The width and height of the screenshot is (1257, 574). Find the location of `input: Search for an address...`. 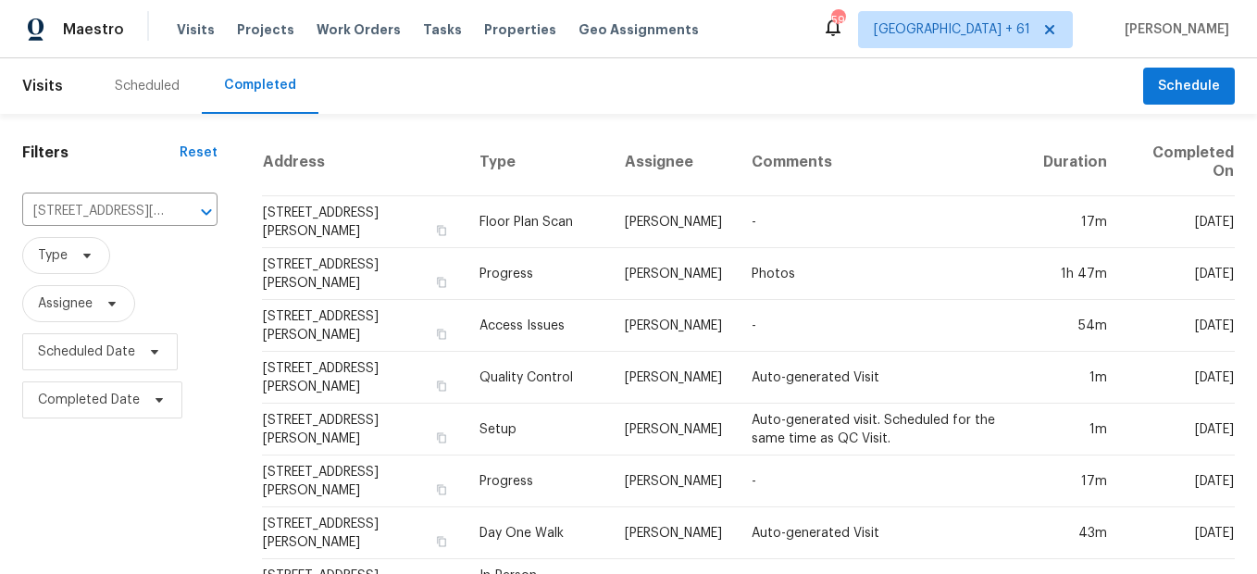

input: Search for an address... is located at coordinates (93, 211).